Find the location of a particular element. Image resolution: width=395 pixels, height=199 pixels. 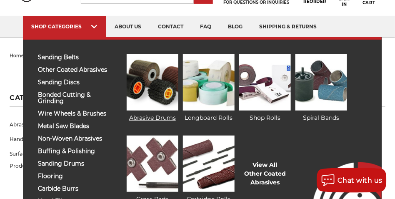

span: wire wheels & brushes is located at coordinates (73, 113).